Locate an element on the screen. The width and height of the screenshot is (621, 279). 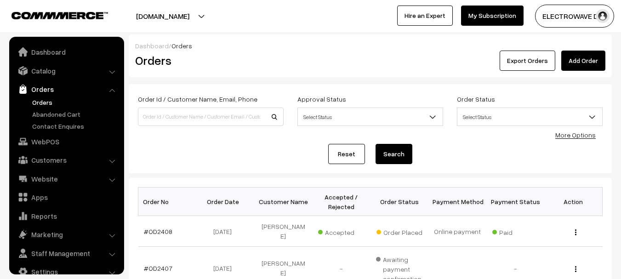
a: My Subscription is located at coordinates (492, 16).